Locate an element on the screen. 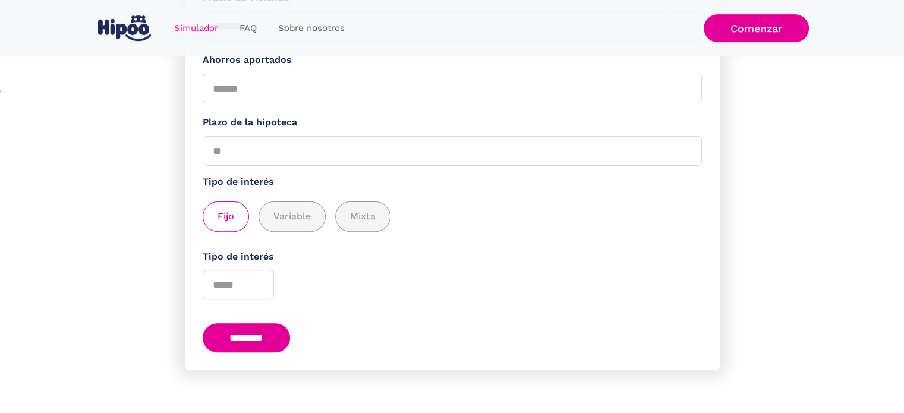 This screenshot has height=413, width=904. label: Plazo de la hipoteca is located at coordinates (453, 122).